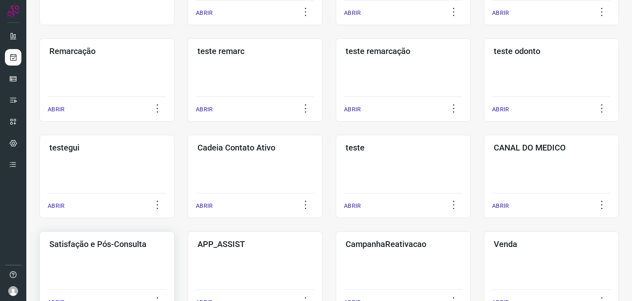 This screenshot has width=632, height=301. I want to click on img: avatar-user-boy.jpg, so click(13, 291).